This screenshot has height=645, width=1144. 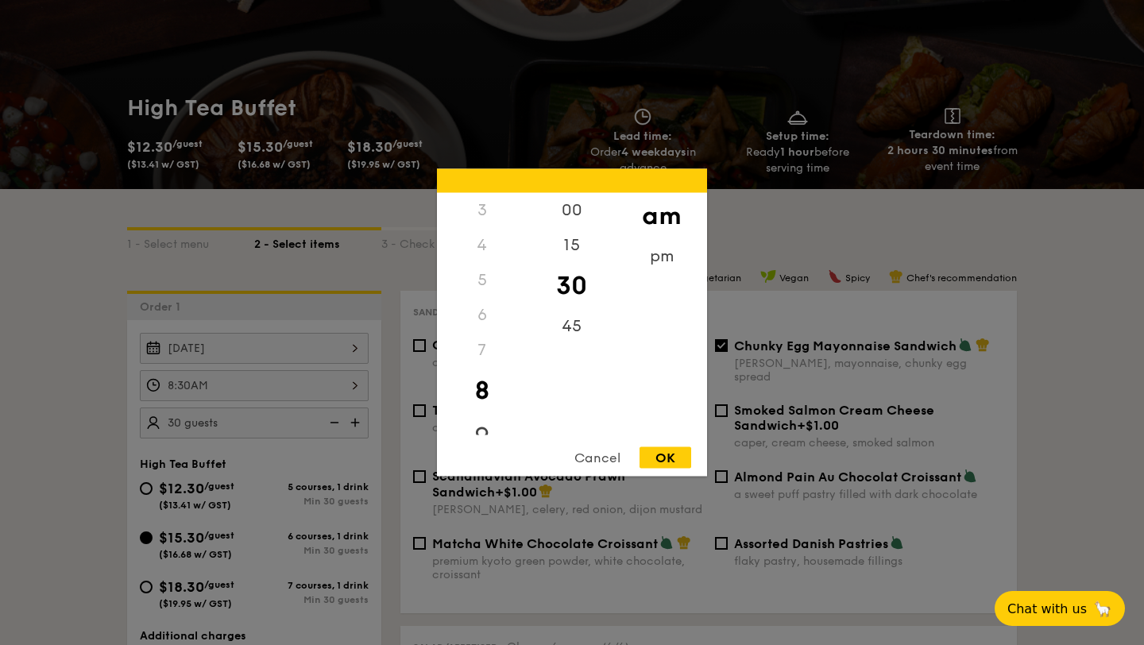 I want to click on div: 8, so click(x=481, y=391).